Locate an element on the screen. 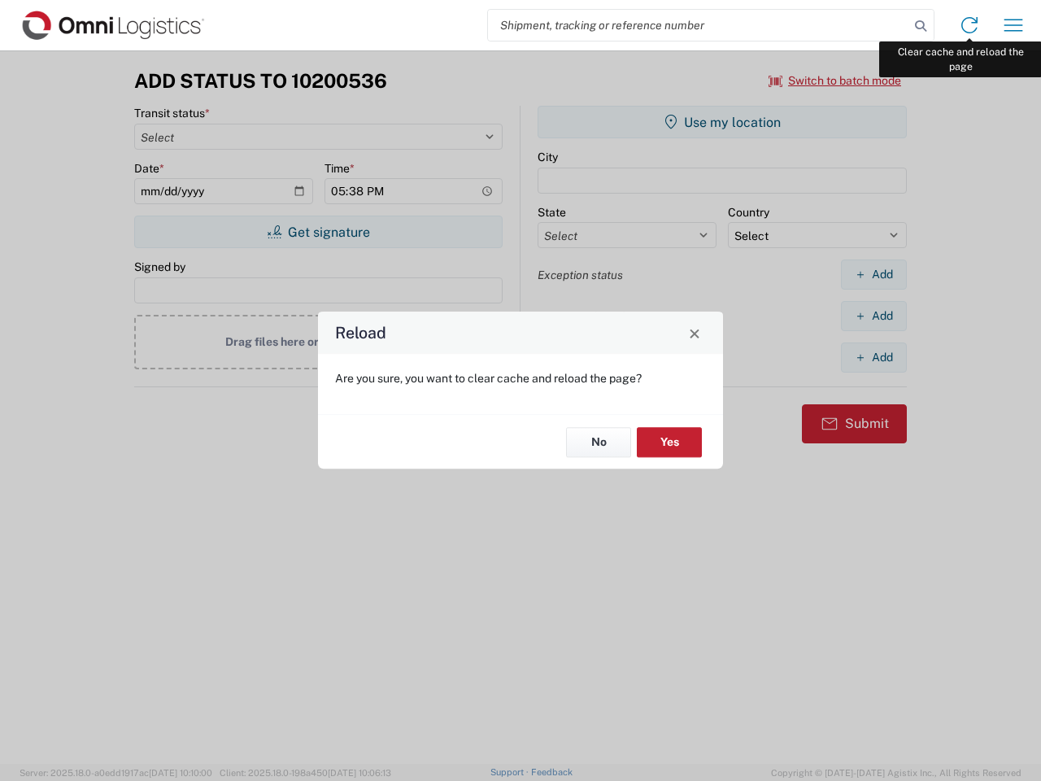  button: Close is located at coordinates (695, 333).